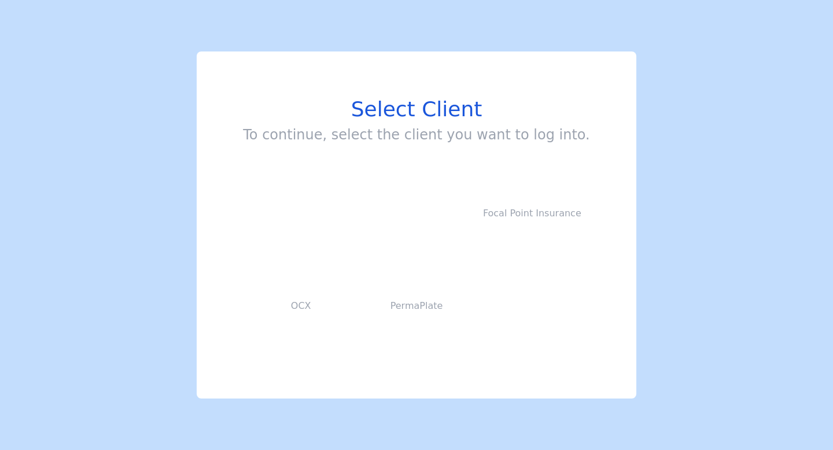 The height and width of the screenshot is (450, 833). What do you see at coordinates (417, 306) in the screenshot?
I see `button: PermaPlate` at bounding box center [417, 306].